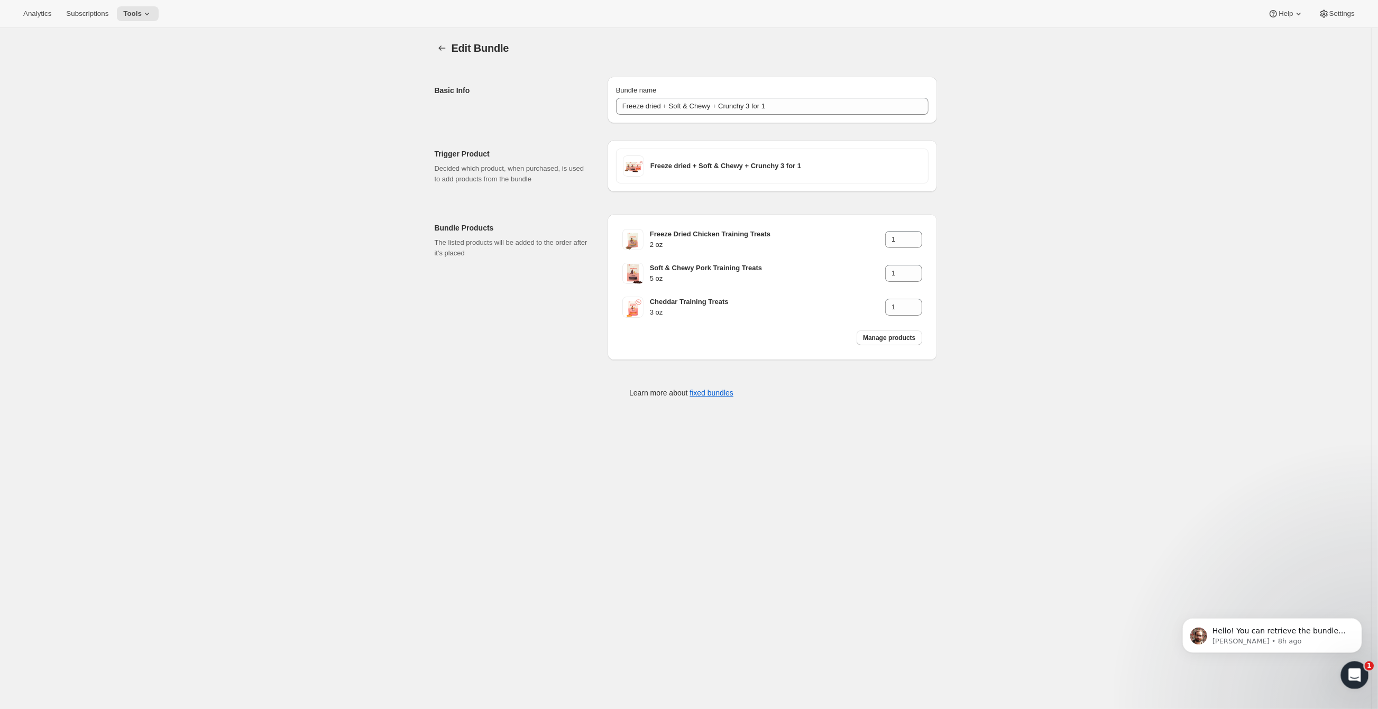 The width and height of the screenshot is (1378, 709). What do you see at coordinates (636, 90) in the screenshot?
I see `span: Bundle name` at bounding box center [636, 90].